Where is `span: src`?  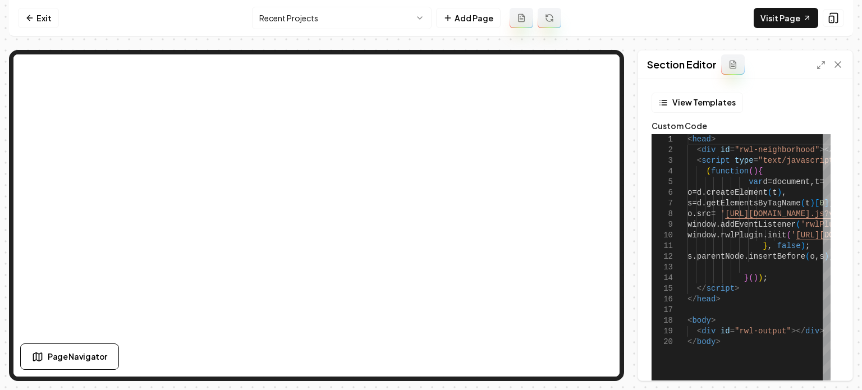 span: src is located at coordinates (704, 214).